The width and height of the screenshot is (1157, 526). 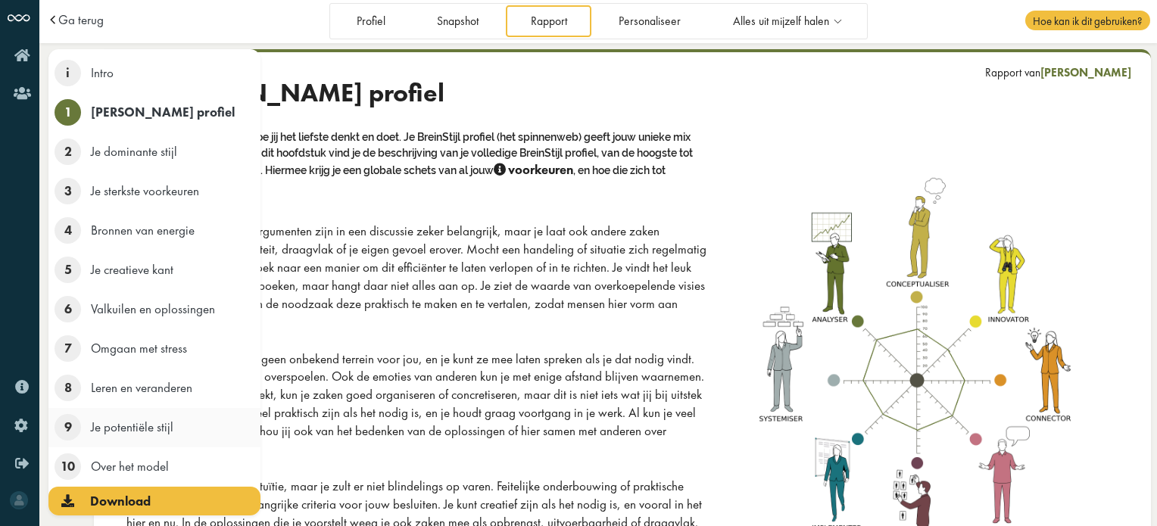 I want to click on span: Valkuilen en oplossingen, so click(x=153, y=309).